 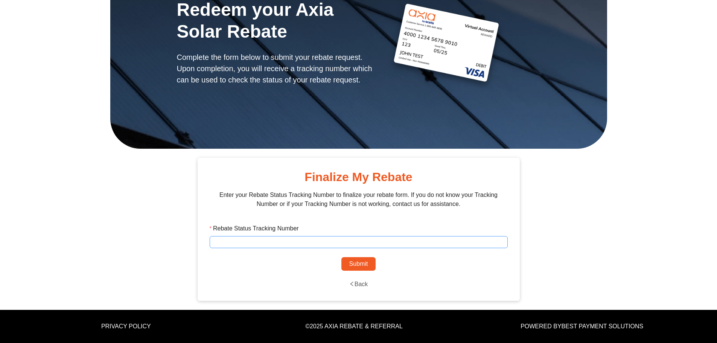 I want to click on h2: Finalize My Rebate, so click(x=359, y=177).